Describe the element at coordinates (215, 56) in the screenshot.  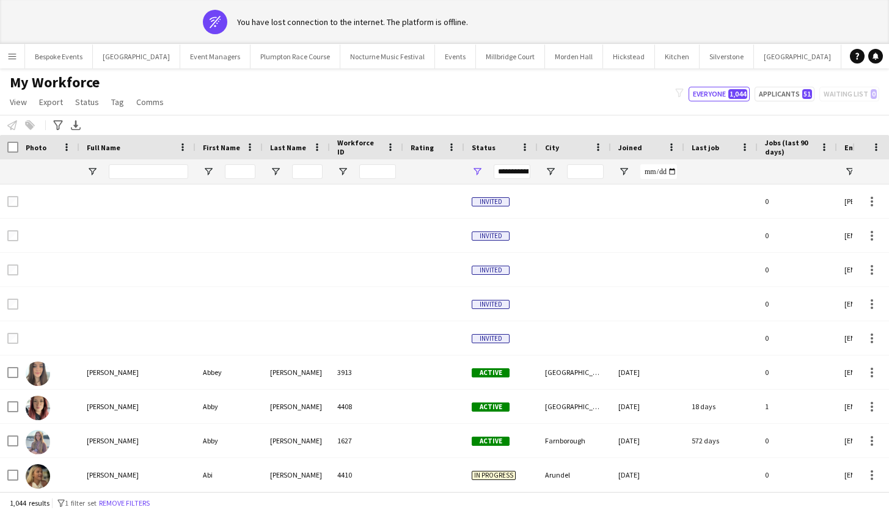
I see `button: Event Managers` at that location.